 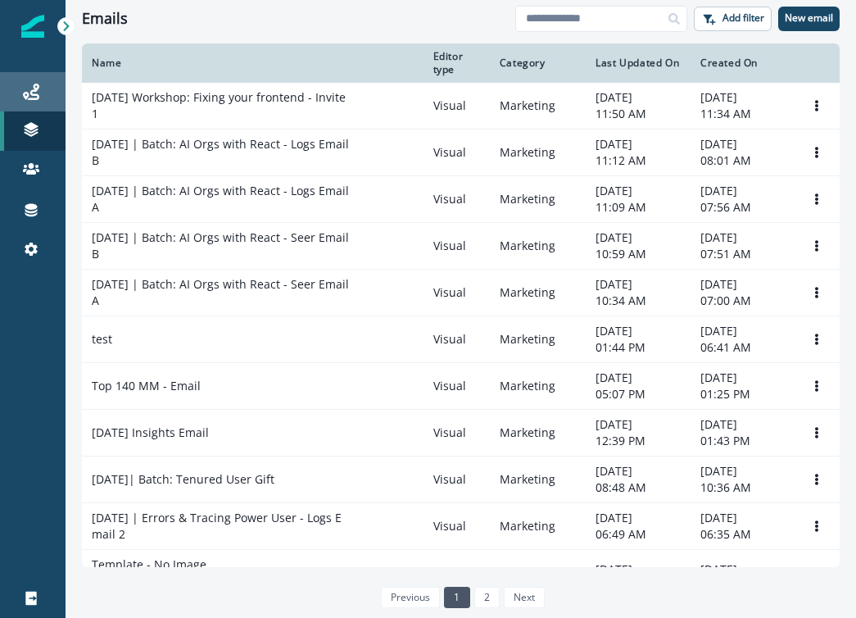 I want to click on p: 08:48 AM, so click(x=638, y=487).